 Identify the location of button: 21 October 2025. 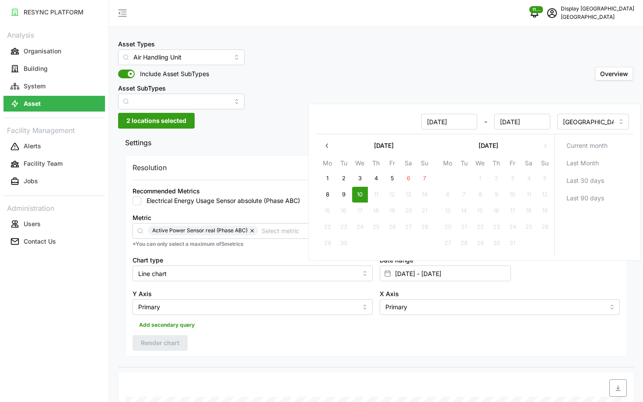
(464, 227).